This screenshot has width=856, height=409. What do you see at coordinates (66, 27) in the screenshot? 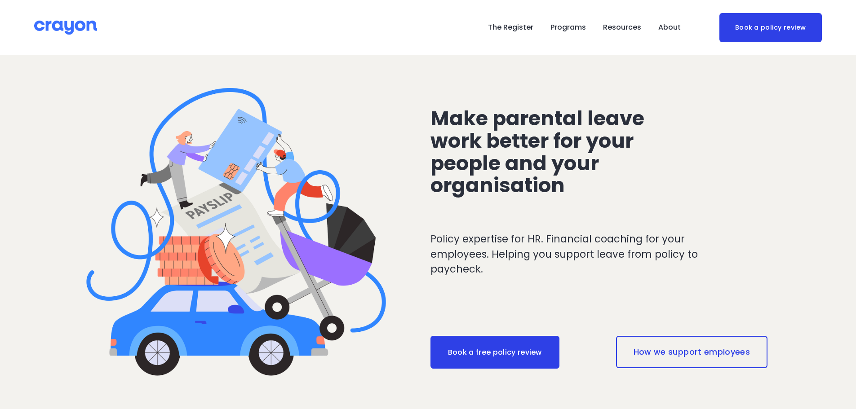
I see `img: Crayon` at bounding box center [66, 27].